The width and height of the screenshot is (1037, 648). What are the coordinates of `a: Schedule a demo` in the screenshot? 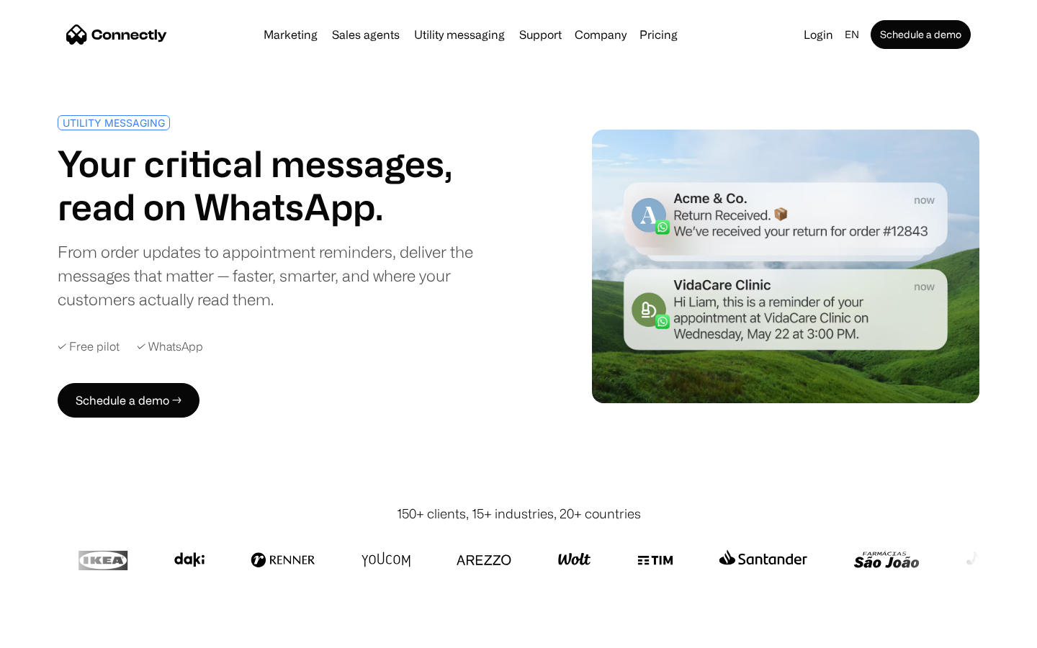 It's located at (921, 35).